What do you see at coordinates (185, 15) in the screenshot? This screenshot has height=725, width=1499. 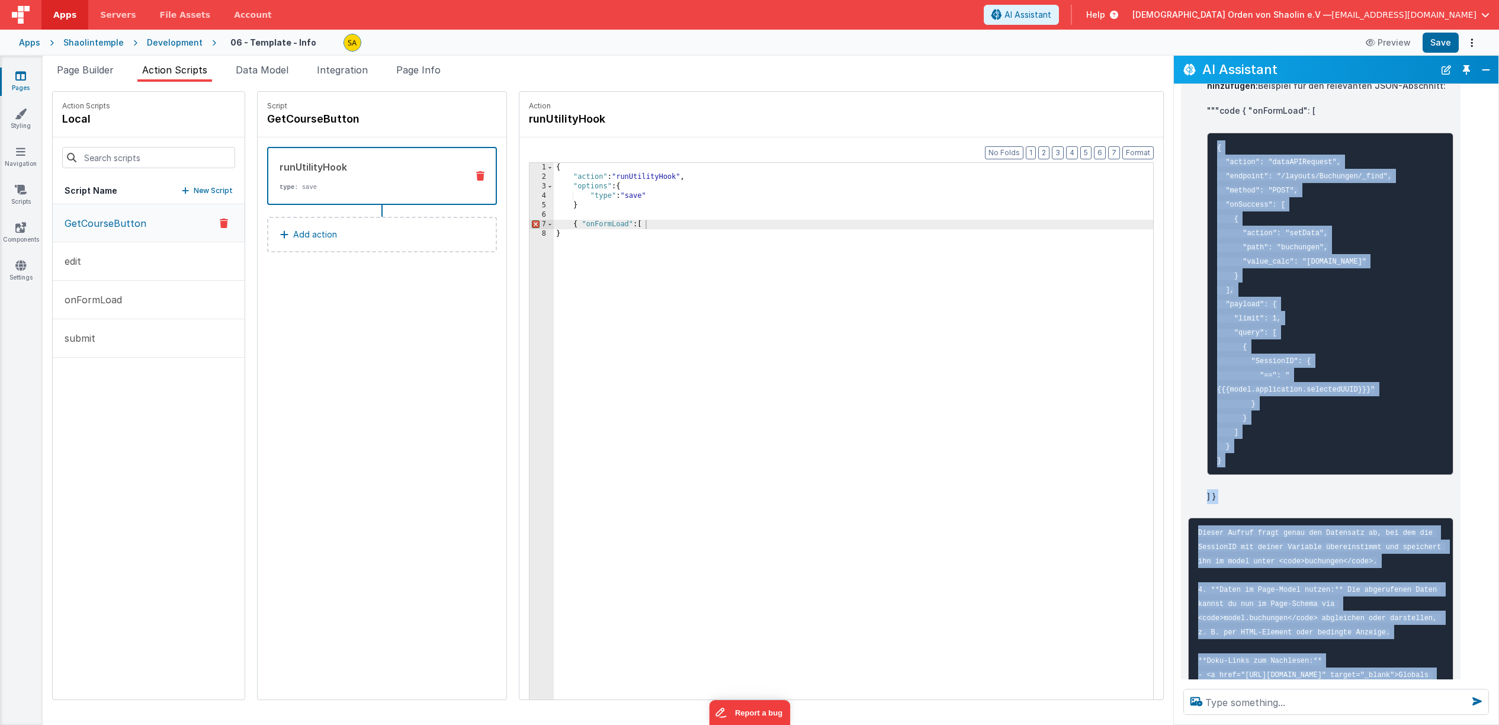 I see `span: File Assets` at bounding box center [185, 15].